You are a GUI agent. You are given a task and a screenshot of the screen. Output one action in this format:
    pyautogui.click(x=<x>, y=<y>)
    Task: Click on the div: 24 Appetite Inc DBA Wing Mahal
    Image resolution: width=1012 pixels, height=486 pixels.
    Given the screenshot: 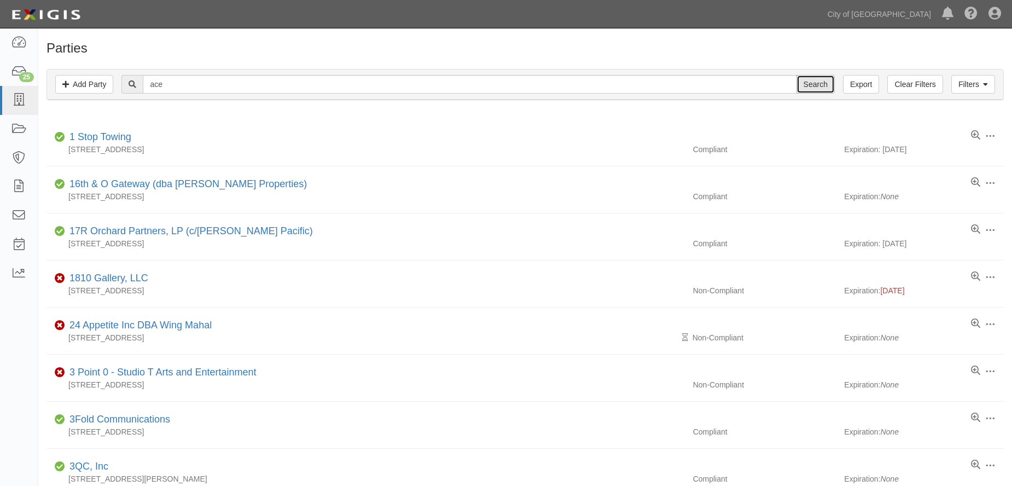 What is the action you would take?
    pyautogui.click(x=138, y=326)
    